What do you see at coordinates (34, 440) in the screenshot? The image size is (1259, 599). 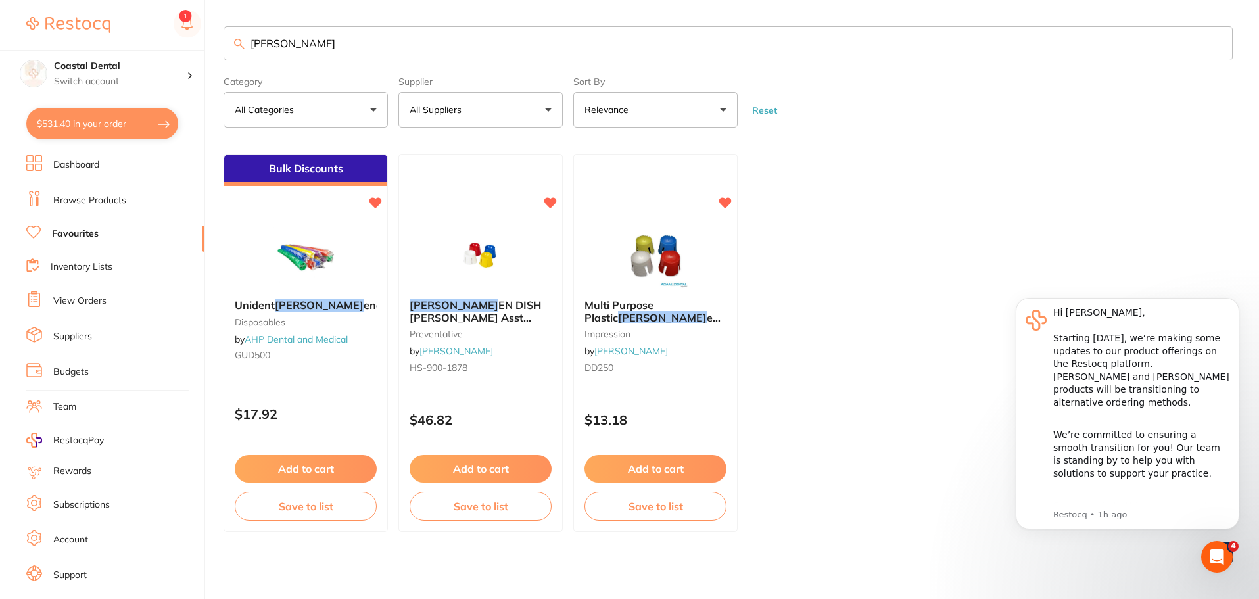 I see `img: RestocqPay` at bounding box center [34, 440].